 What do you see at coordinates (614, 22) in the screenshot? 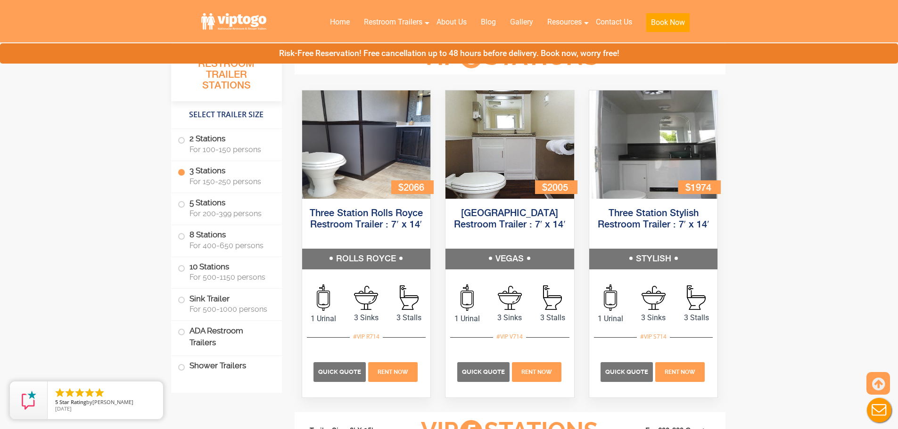
I see `a: Contact Us` at bounding box center [614, 22].